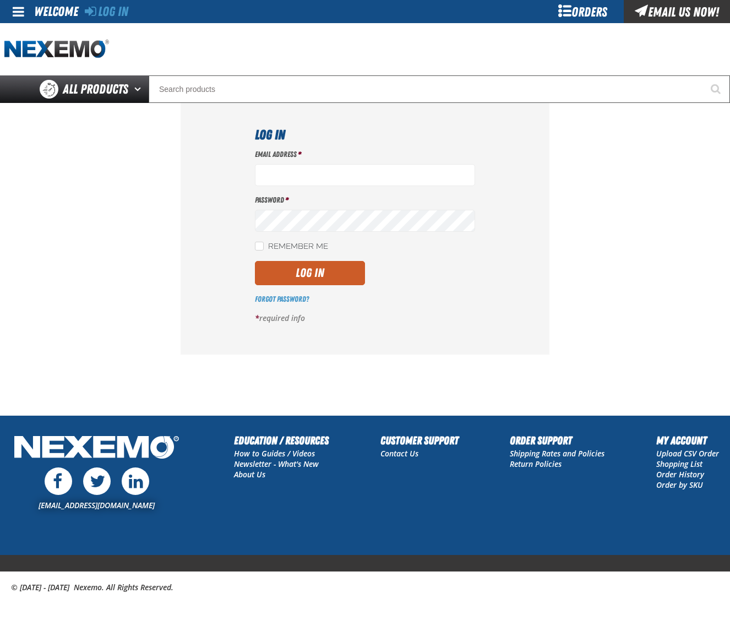 The width and height of the screenshot is (730, 626). I want to click on a: Order by SKU, so click(679, 484).